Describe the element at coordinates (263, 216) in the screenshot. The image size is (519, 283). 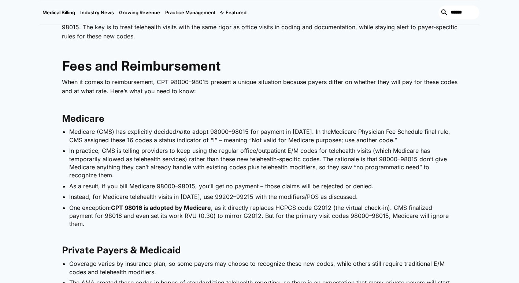
I see `li: One exception: , as it directly replaces HCPCS code G2012 (the virtual check-in). CMS finalized p...` at that location.